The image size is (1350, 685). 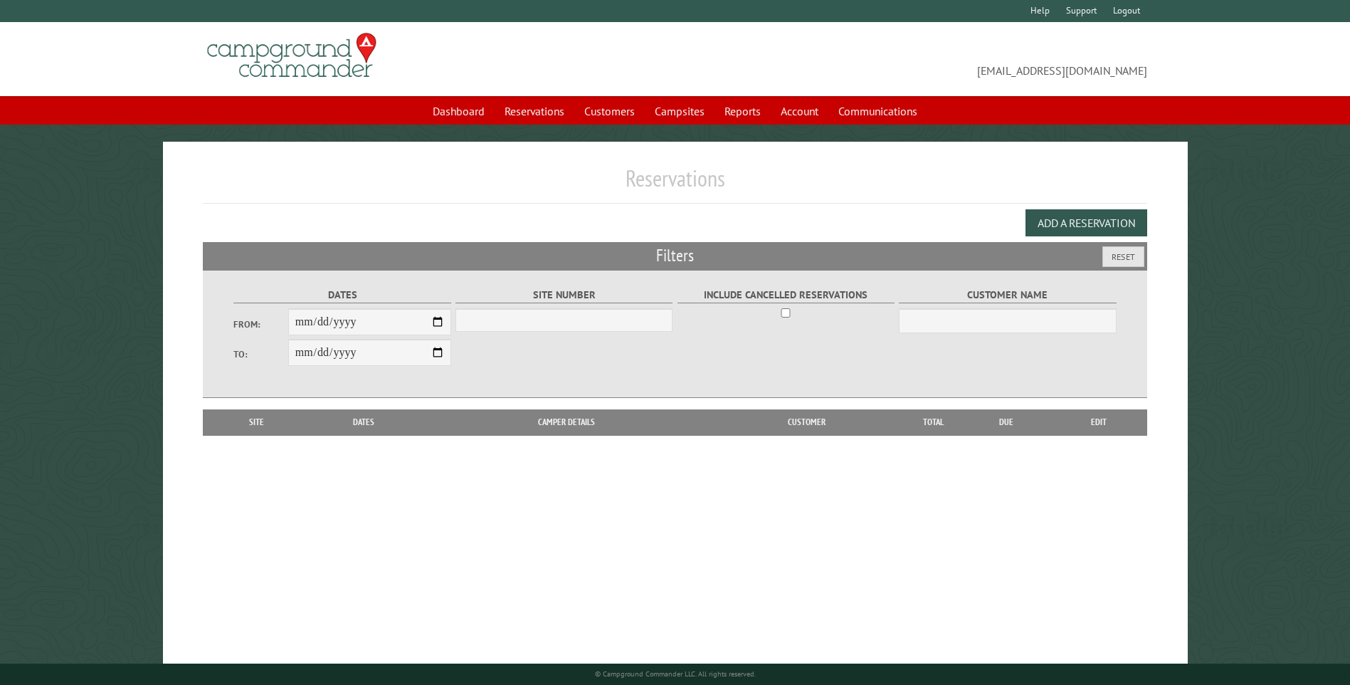 What do you see at coordinates (680, 111) in the screenshot?
I see `a: Campsites` at bounding box center [680, 111].